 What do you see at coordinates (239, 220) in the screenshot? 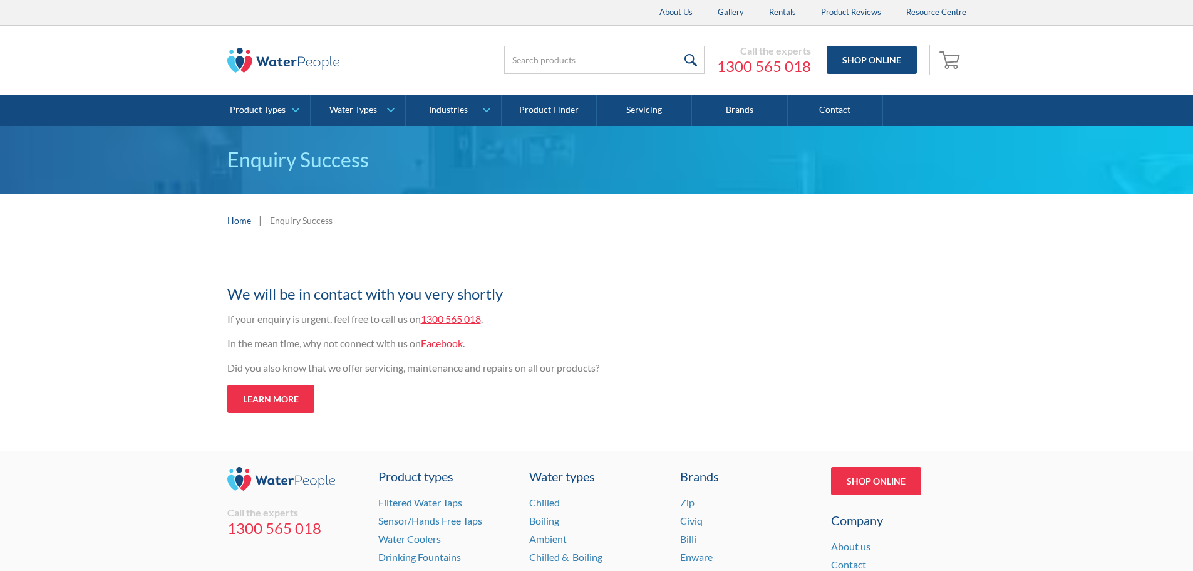
I see `a: Home` at bounding box center [239, 220].